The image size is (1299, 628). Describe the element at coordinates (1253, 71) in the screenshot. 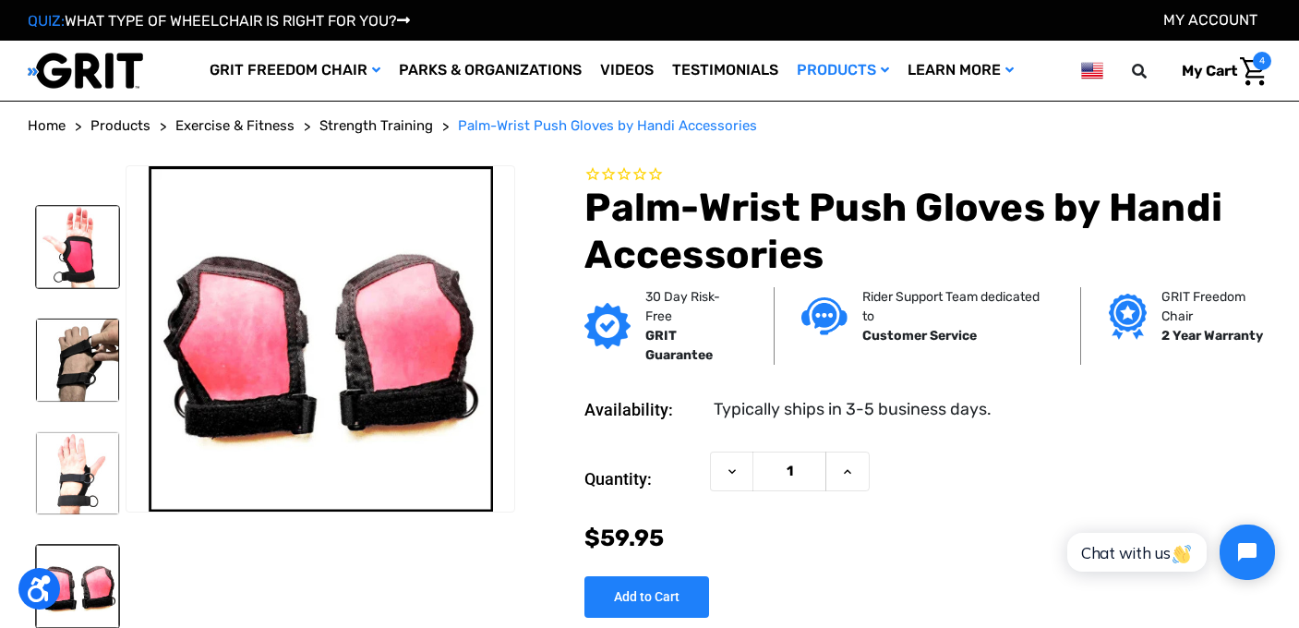

I see `img: Cart` at that location.